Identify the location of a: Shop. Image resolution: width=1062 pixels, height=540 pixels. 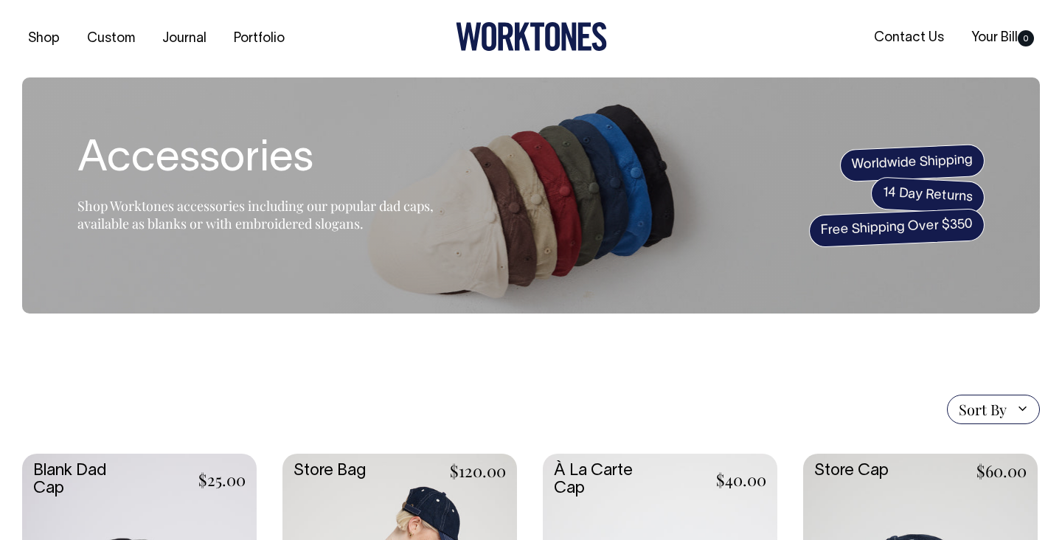
(43, 38).